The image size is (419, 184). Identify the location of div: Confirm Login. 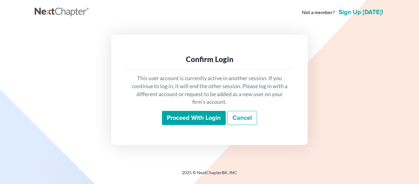
(209, 59).